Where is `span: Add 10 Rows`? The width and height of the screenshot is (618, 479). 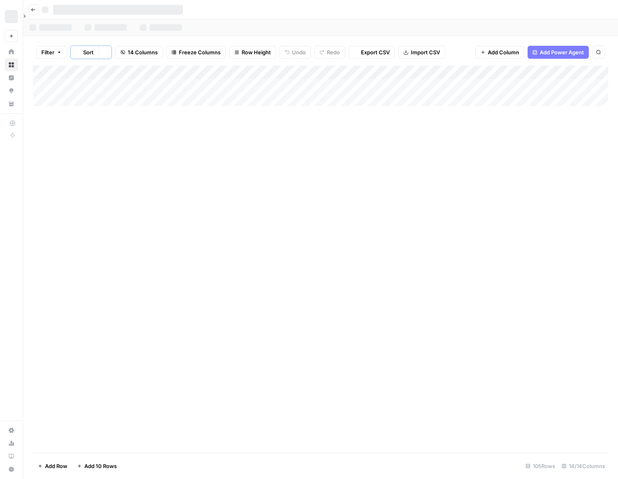 span: Add 10 Rows is located at coordinates (100, 466).